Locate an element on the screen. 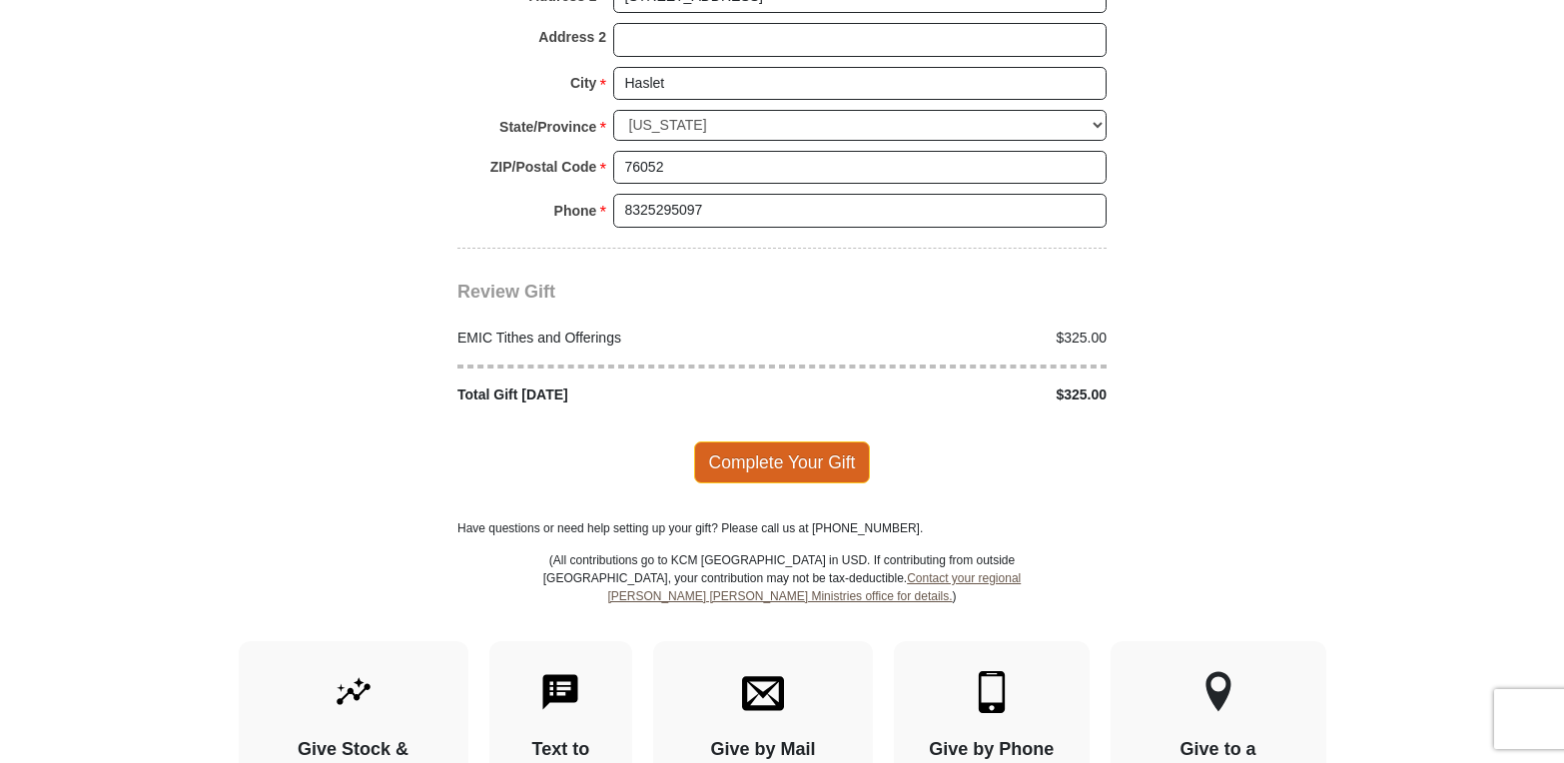 This screenshot has width=1564, height=763. img: give-by-stock.svg is located at coordinates (353, 692).